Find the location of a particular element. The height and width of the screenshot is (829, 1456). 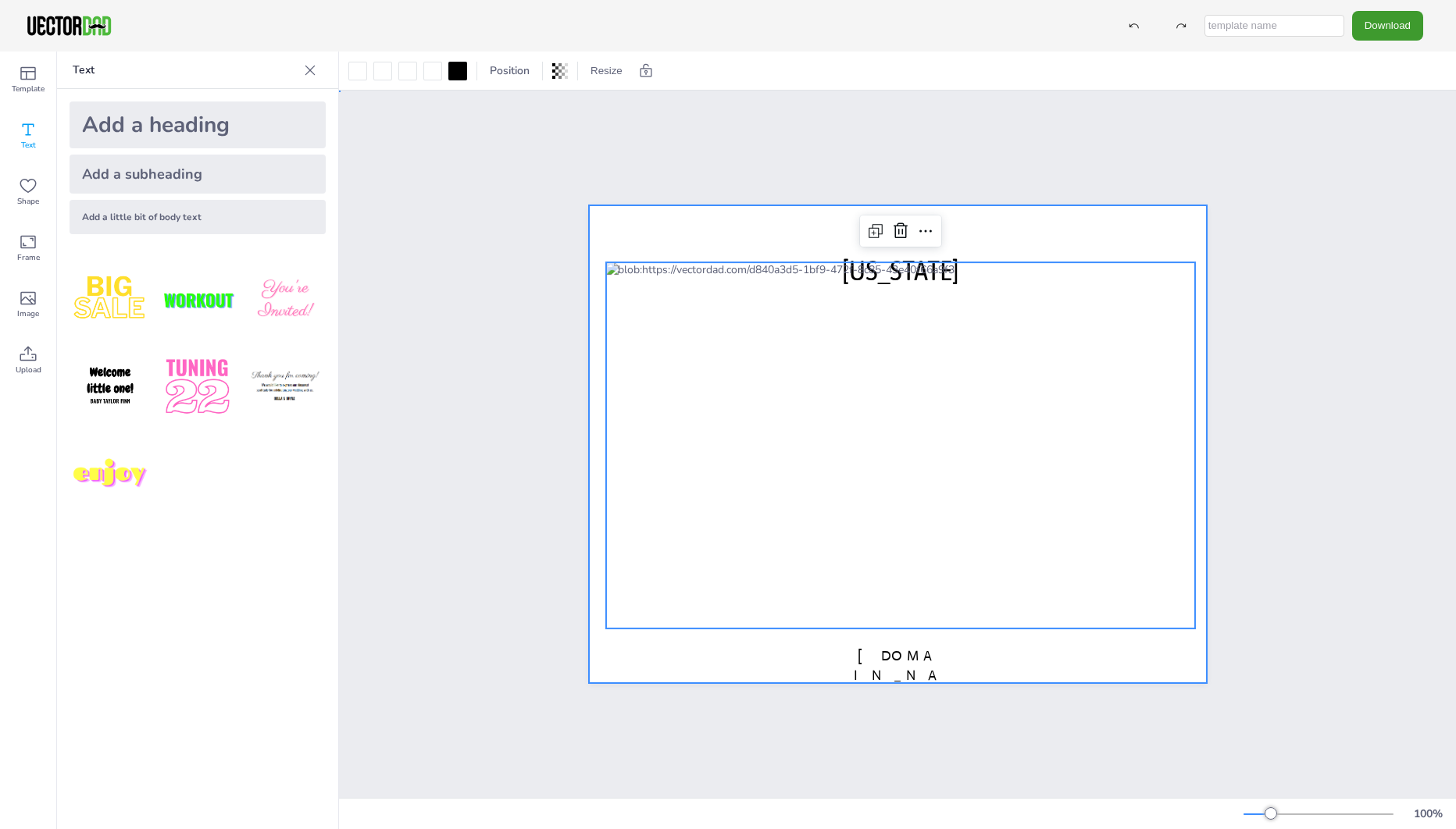

span: Template is located at coordinates (28, 89).